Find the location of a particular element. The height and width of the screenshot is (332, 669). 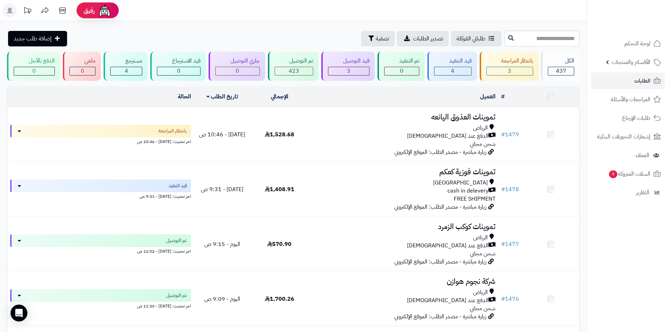

a: تم التنفيذ 0 is located at coordinates (401, 66).